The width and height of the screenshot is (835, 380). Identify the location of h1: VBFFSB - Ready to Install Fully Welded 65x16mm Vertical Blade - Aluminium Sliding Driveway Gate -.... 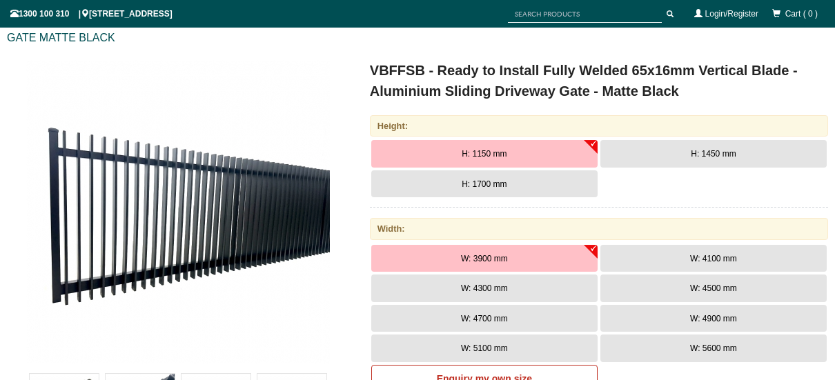
(599, 81).